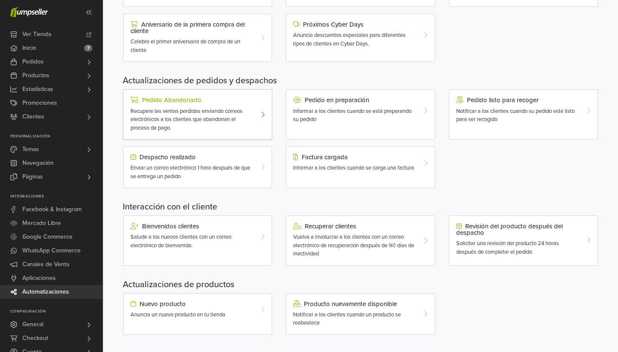 The height and width of the screenshot is (352, 618). Describe the element at coordinates (191, 157) in the screenshot. I see `div: Despacho realizado` at that location.